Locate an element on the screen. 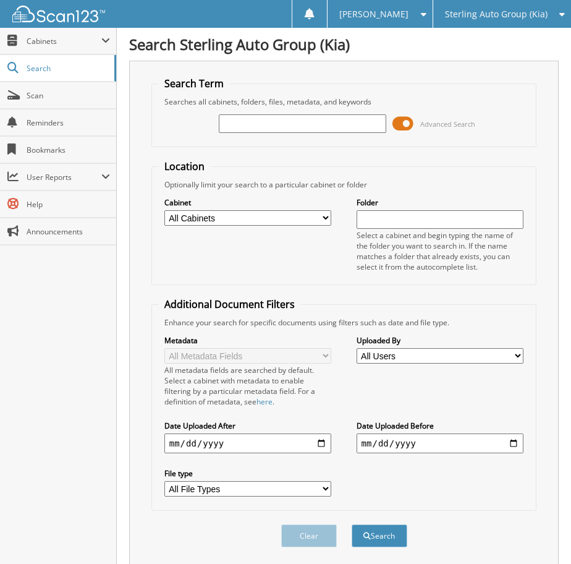 This screenshot has height=564, width=571. label: File type is located at coordinates (248, 473).